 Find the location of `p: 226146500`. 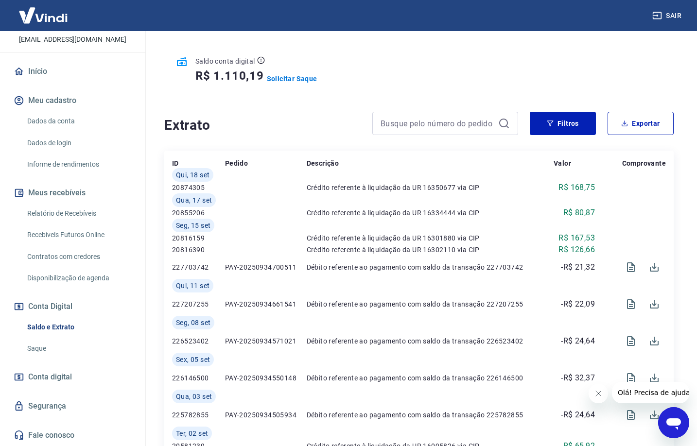

p: 226146500 is located at coordinates (198, 378).